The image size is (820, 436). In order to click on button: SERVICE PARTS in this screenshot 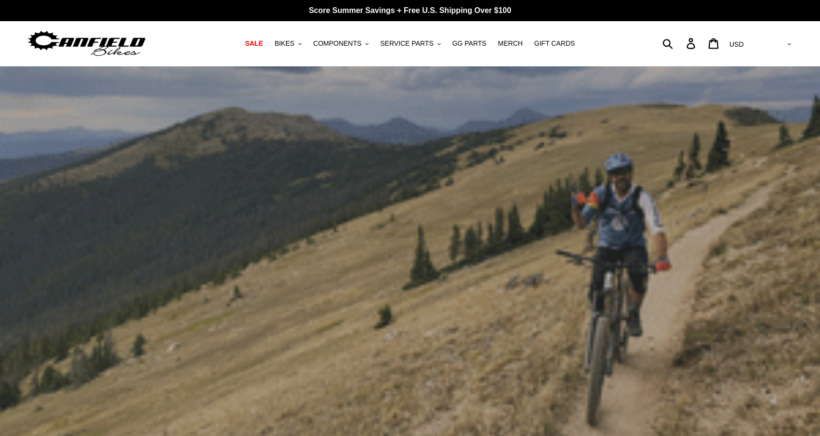, I will do `click(410, 43)`.